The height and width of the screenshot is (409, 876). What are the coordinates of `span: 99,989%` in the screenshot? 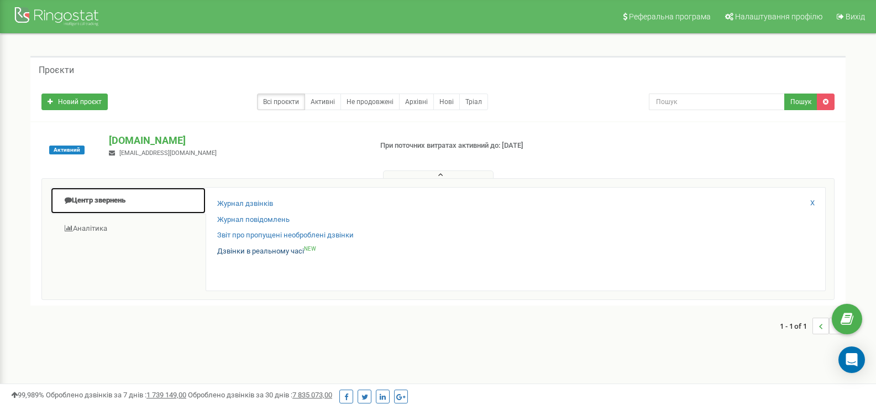 It's located at (28, 394).